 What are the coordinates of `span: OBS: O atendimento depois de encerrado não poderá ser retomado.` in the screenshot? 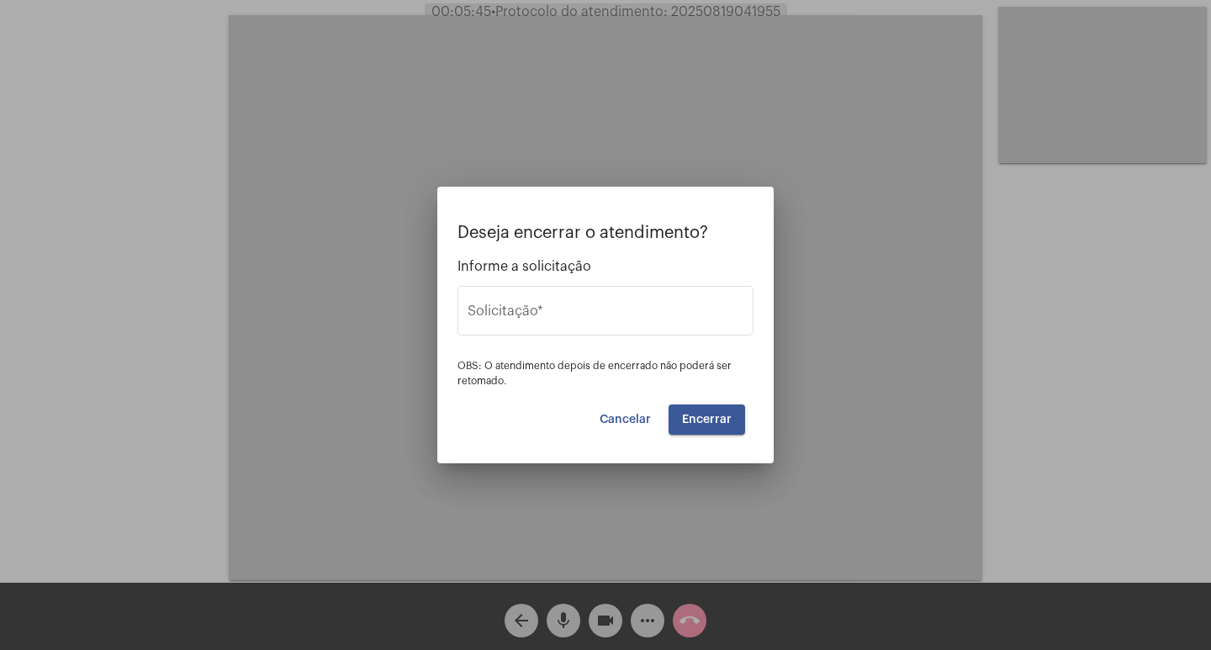 It's located at (594, 373).